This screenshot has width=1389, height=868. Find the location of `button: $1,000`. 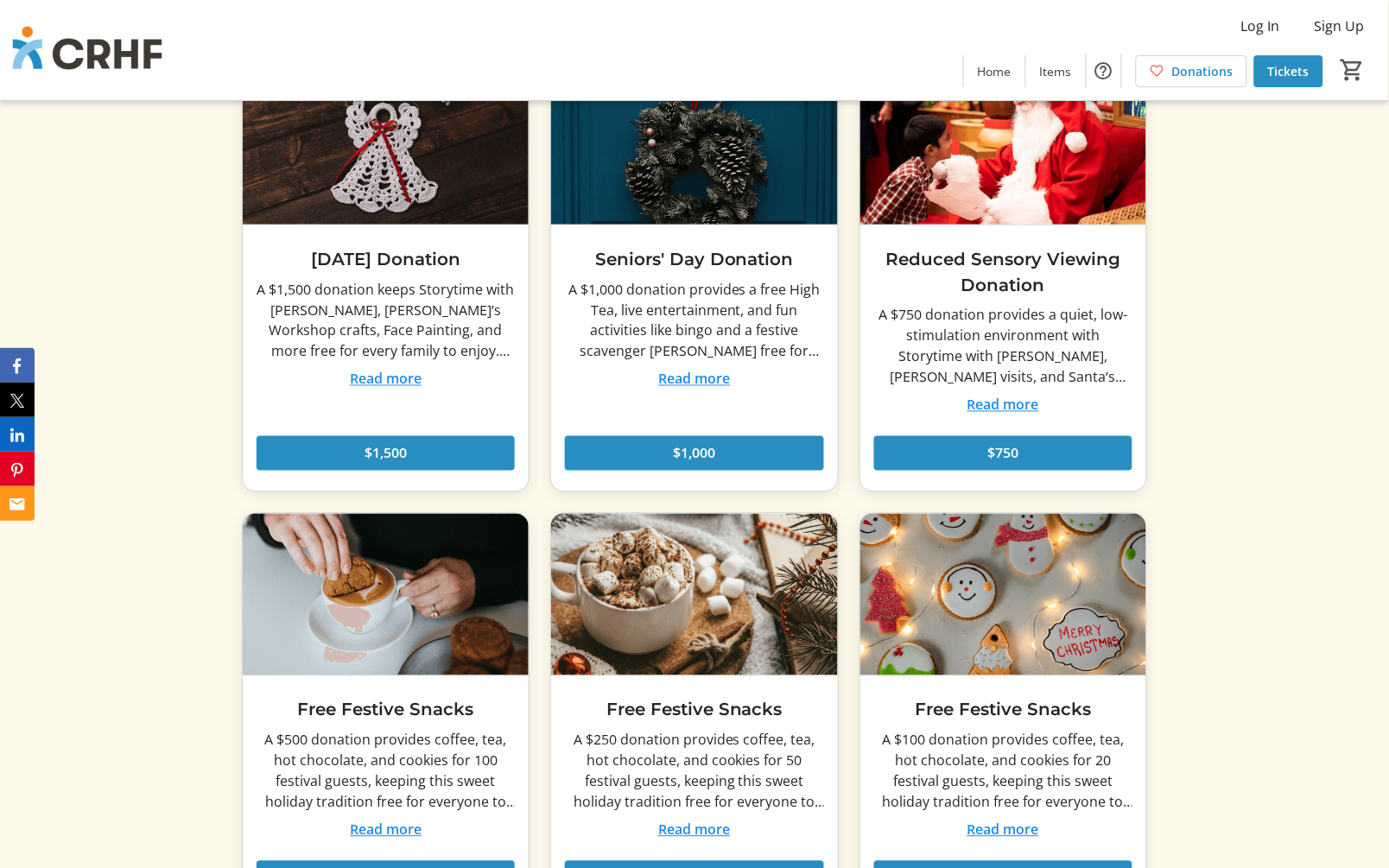

button: $1,000 is located at coordinates (694, 453).